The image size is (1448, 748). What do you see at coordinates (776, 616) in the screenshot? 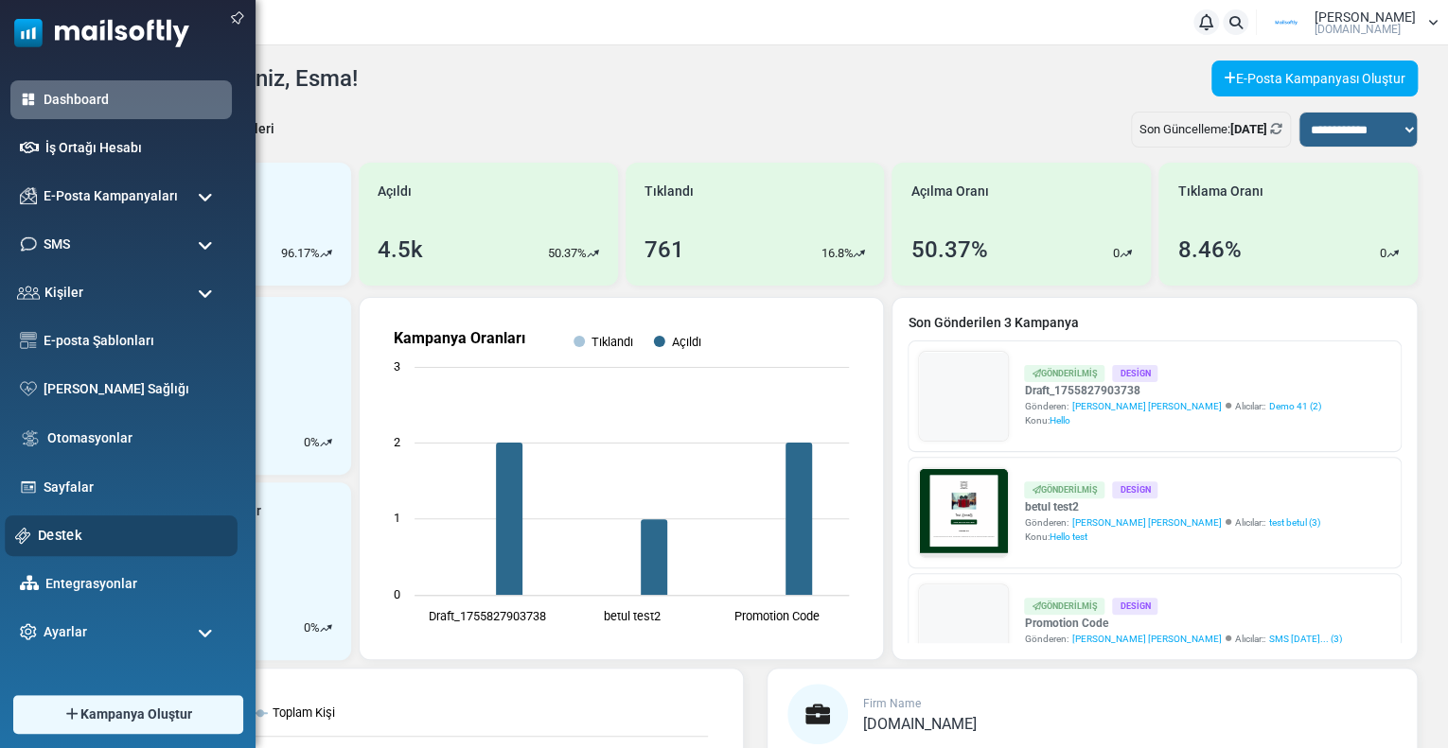
I see `text: Promotion Code` at bounding box center [776, 616].